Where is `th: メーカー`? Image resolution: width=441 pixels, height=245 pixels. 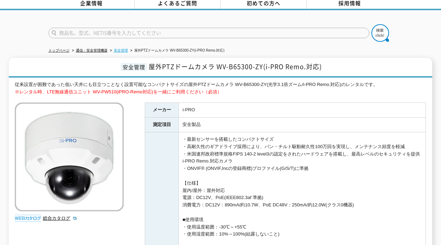 th: メーカー is located at coordinates (162, 110).